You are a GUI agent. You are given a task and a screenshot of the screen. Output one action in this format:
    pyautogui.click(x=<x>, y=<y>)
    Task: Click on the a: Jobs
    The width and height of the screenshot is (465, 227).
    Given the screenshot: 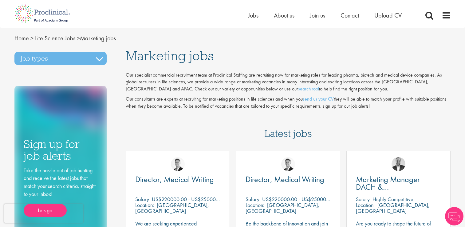 What is the action you would take?
    pyautogui.click(x=253, y=15)
    